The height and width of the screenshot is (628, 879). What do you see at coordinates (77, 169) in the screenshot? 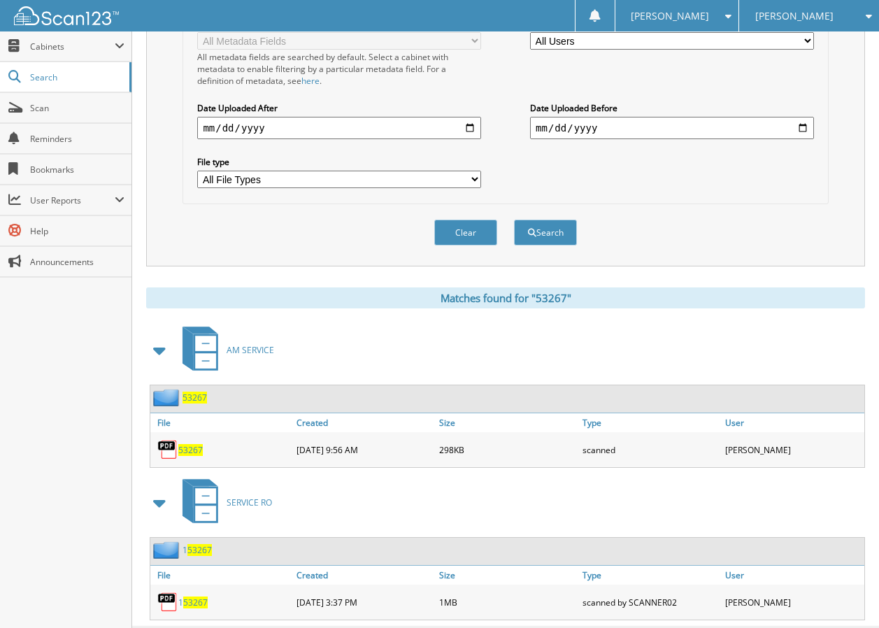
I see `span: Bookmarks` at bounding box center [77, 169].